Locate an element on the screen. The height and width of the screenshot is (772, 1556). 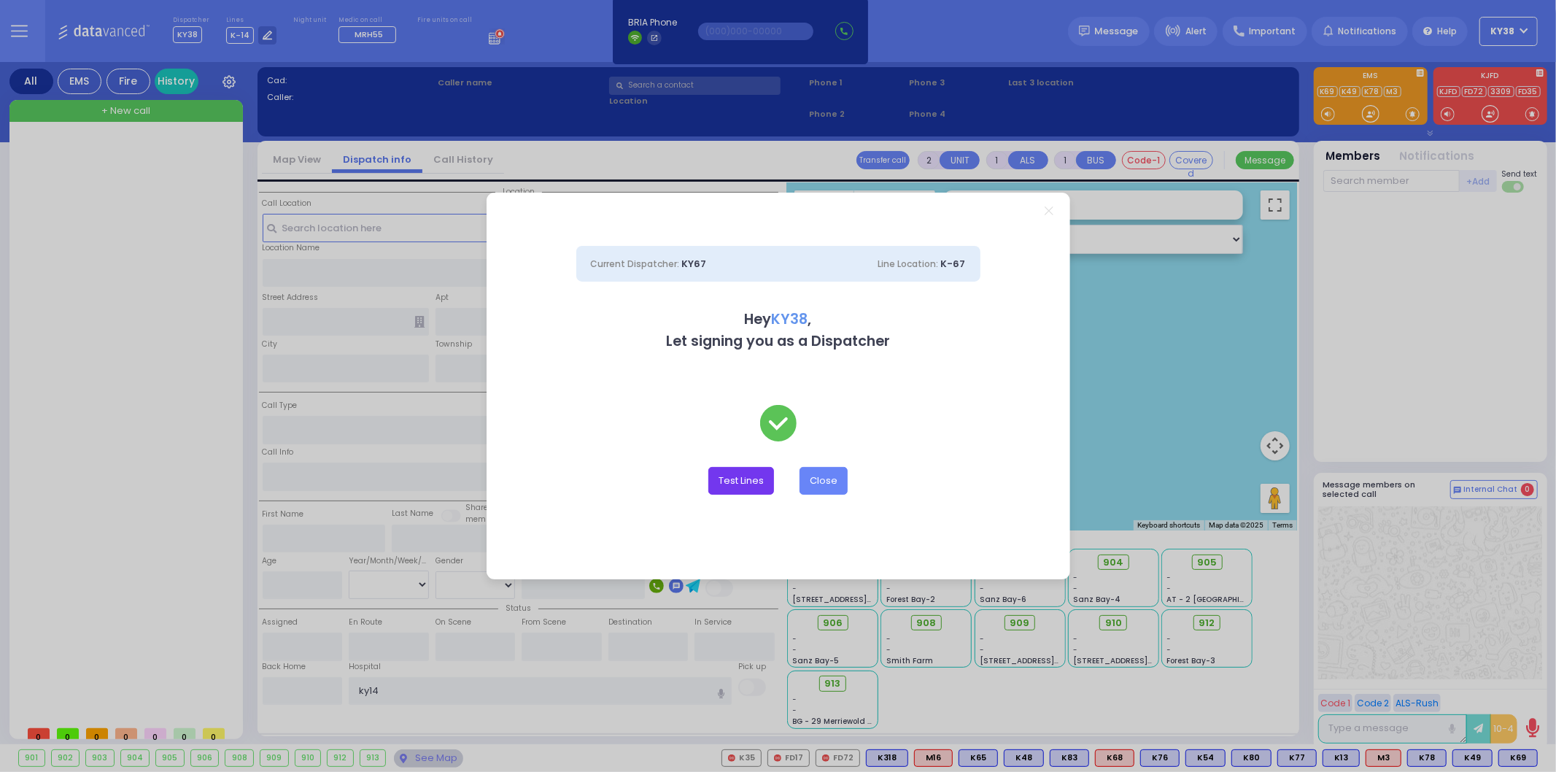
span: KY67 is located at coordinates (695, 263).